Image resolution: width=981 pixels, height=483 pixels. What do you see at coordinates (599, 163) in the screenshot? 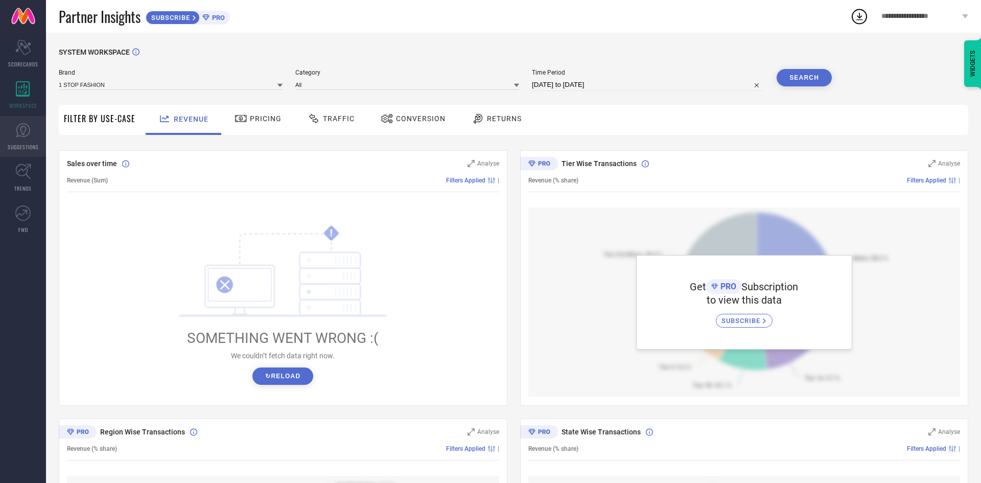
I see `span: Tier Wise Transactions` at bounding box center [599, 163].